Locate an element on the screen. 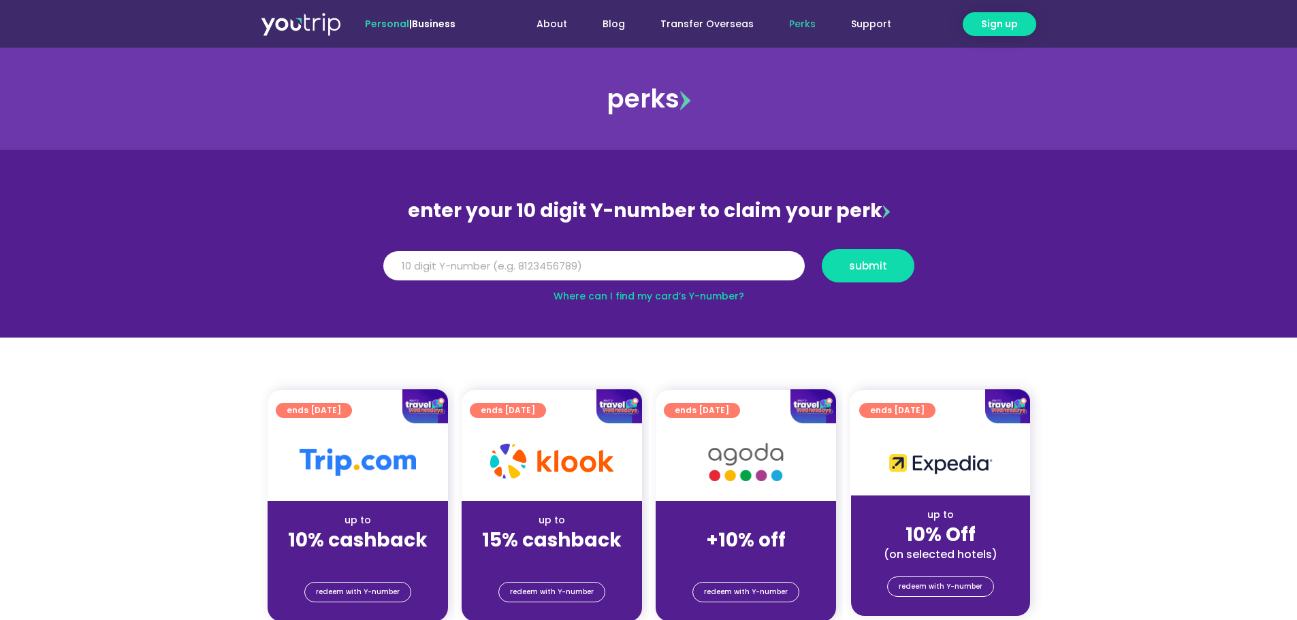 This screenshot has width=1297, height=620. a: Sign up is located at coordinates (999, 24).